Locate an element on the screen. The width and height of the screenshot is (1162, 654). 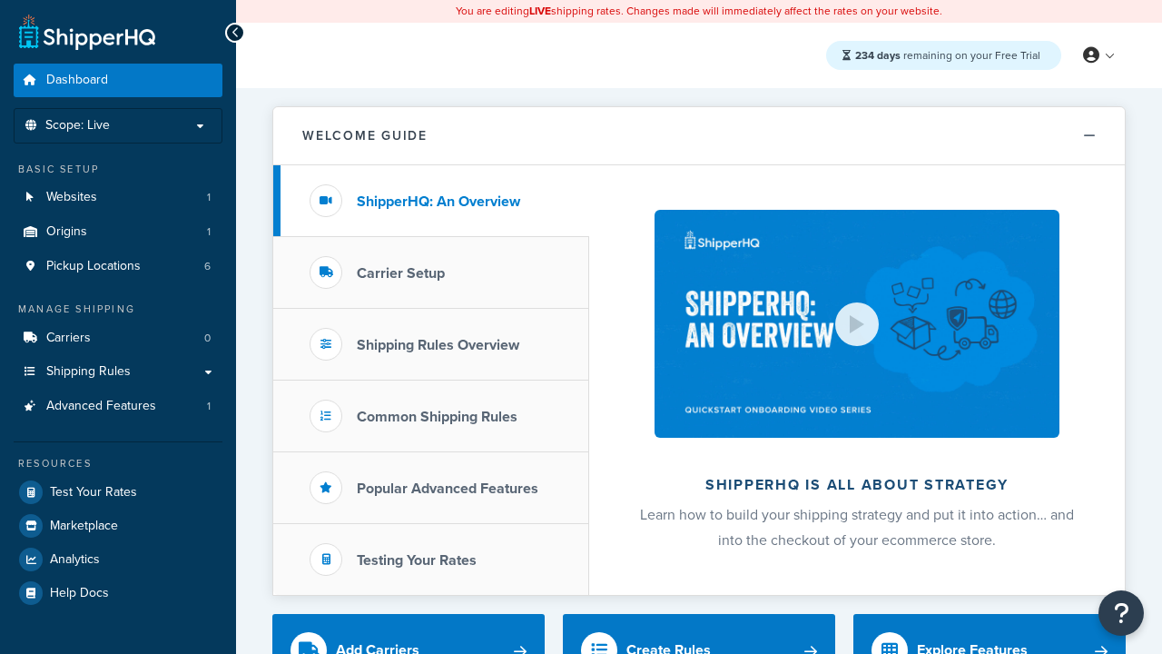
span: Dashboard is located at coordinates (77, 80).